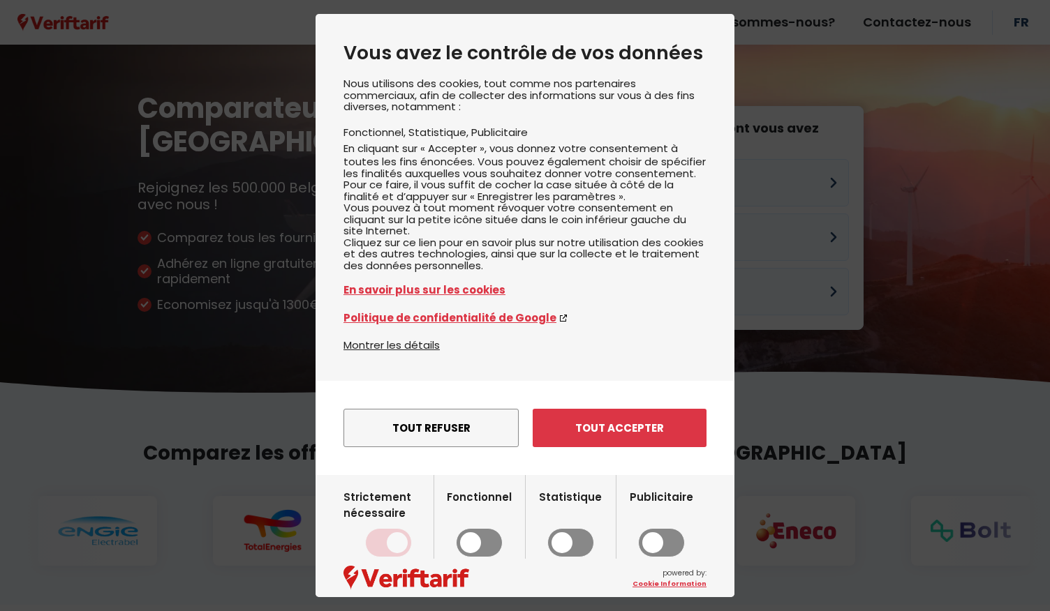  Describe the element at coordinates (388, 523) in the screenshot. I see `label: Strictement nécessaire` at that location.